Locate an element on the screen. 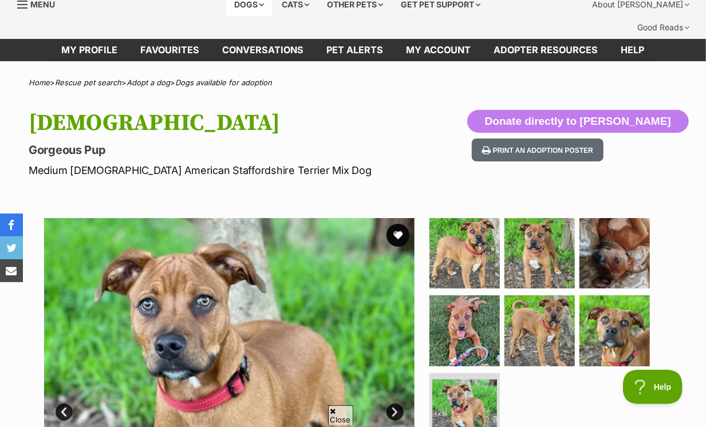 The height and width of the screenshot is (427, 706). p: Gorgeous Pup is located at coordinates (230, 150).